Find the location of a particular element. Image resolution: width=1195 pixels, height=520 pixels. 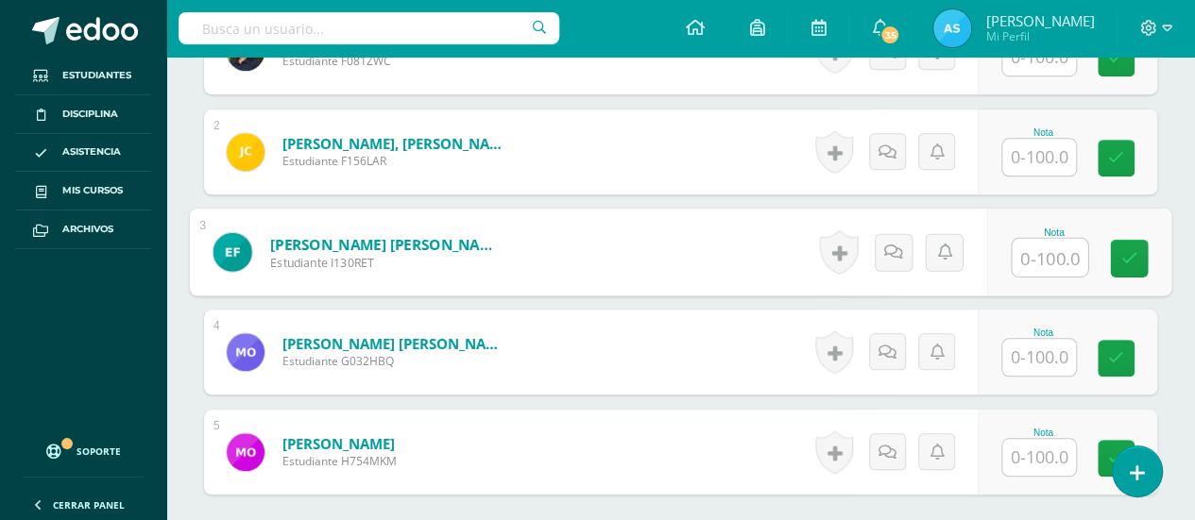

span: Cerrar panel is located at coordinates (89, 505).